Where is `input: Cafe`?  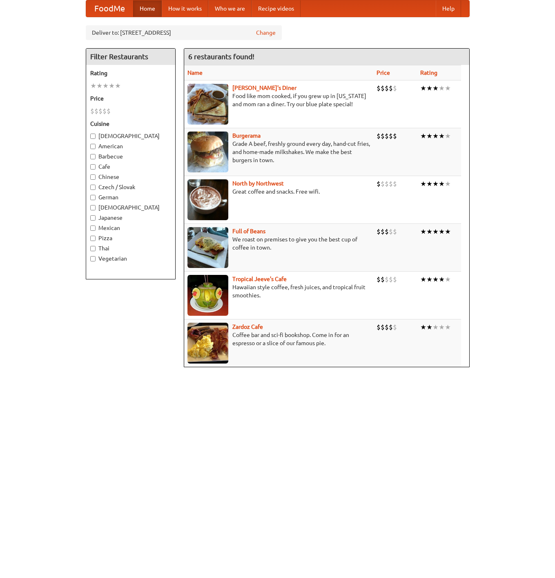 input: Cafe is located at coordinates (93, 167).